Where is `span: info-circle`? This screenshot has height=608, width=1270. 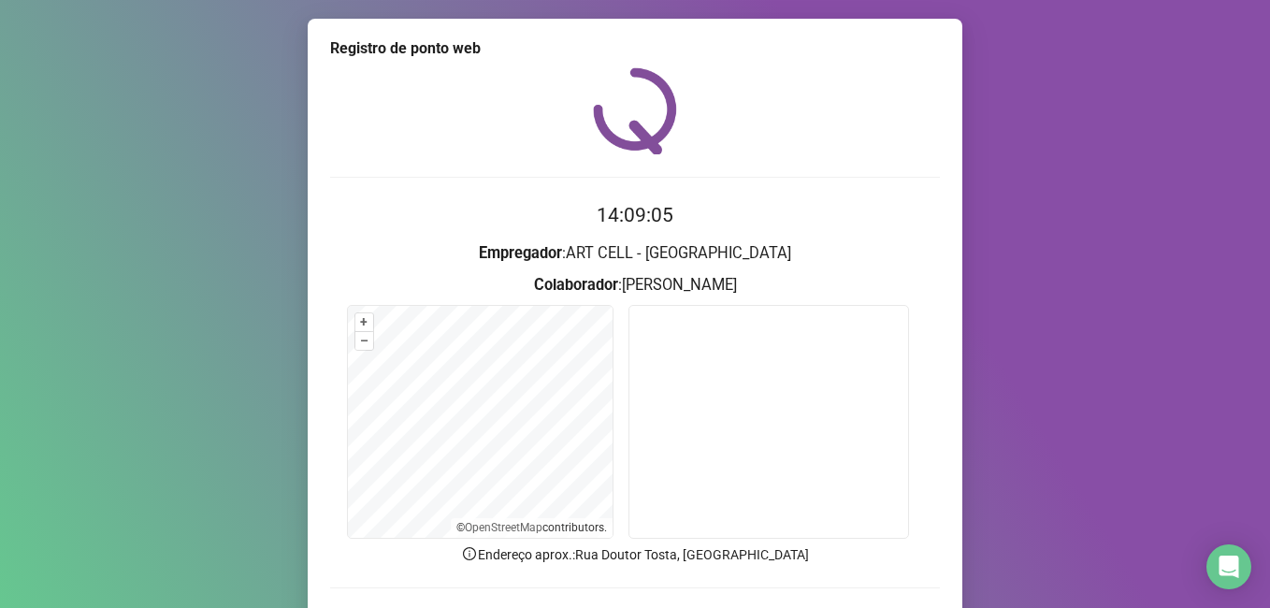
span: info-circle is located at coordinates (470, 554).